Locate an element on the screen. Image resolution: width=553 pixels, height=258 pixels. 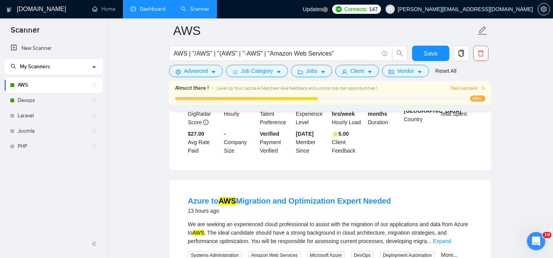
span: Vendor is located at coordinates (406, 71).